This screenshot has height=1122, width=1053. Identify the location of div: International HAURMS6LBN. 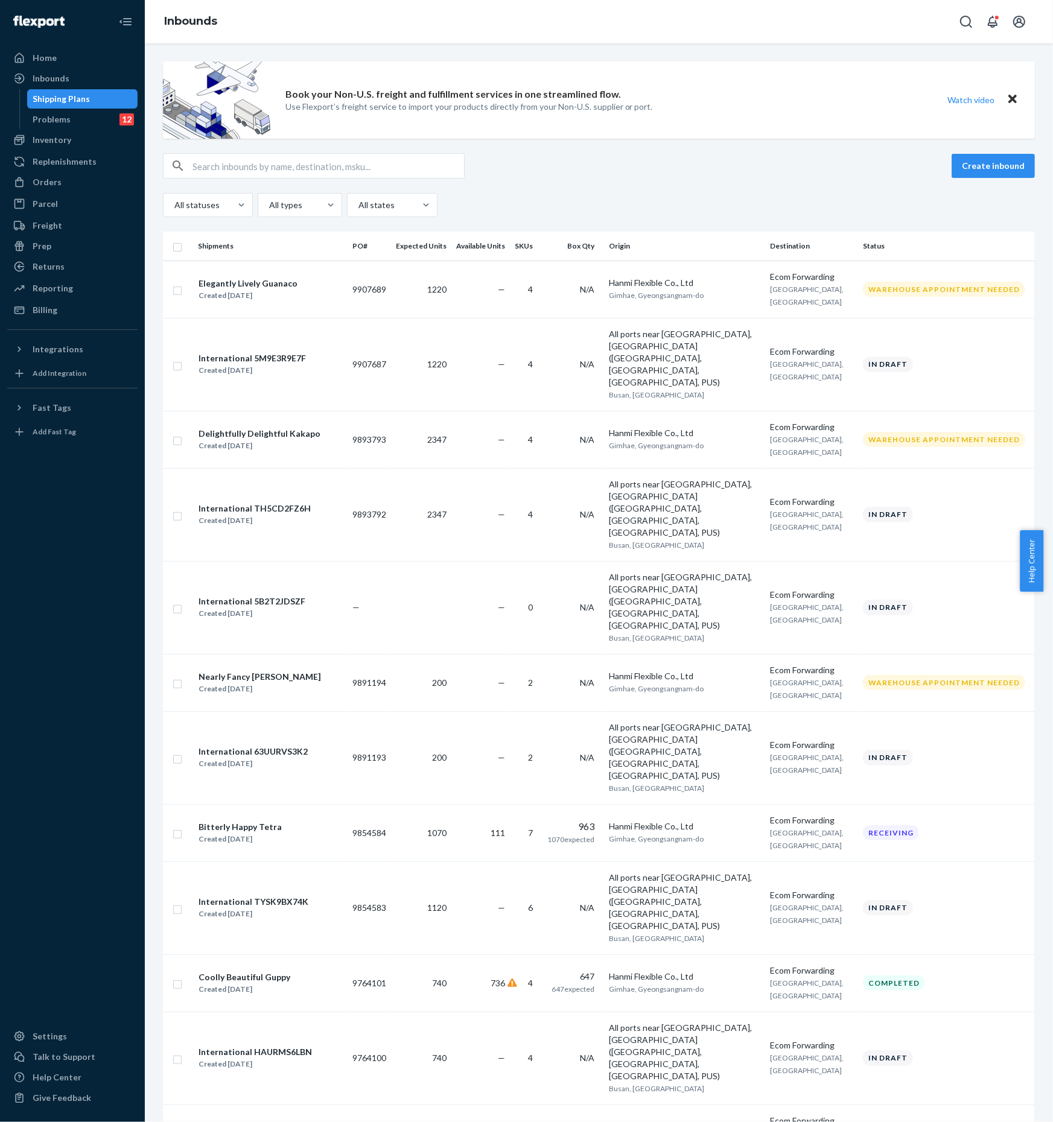
(255, 1052).